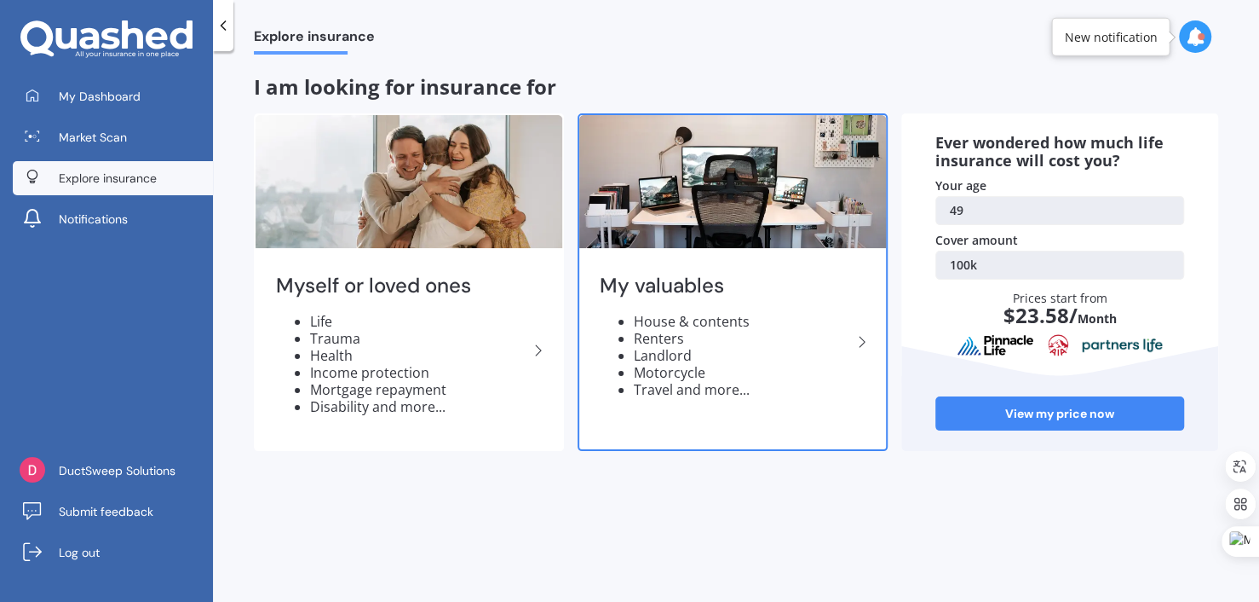 The image size is (1259, 602). I want to click on li: Landlord, so click(743, 355).